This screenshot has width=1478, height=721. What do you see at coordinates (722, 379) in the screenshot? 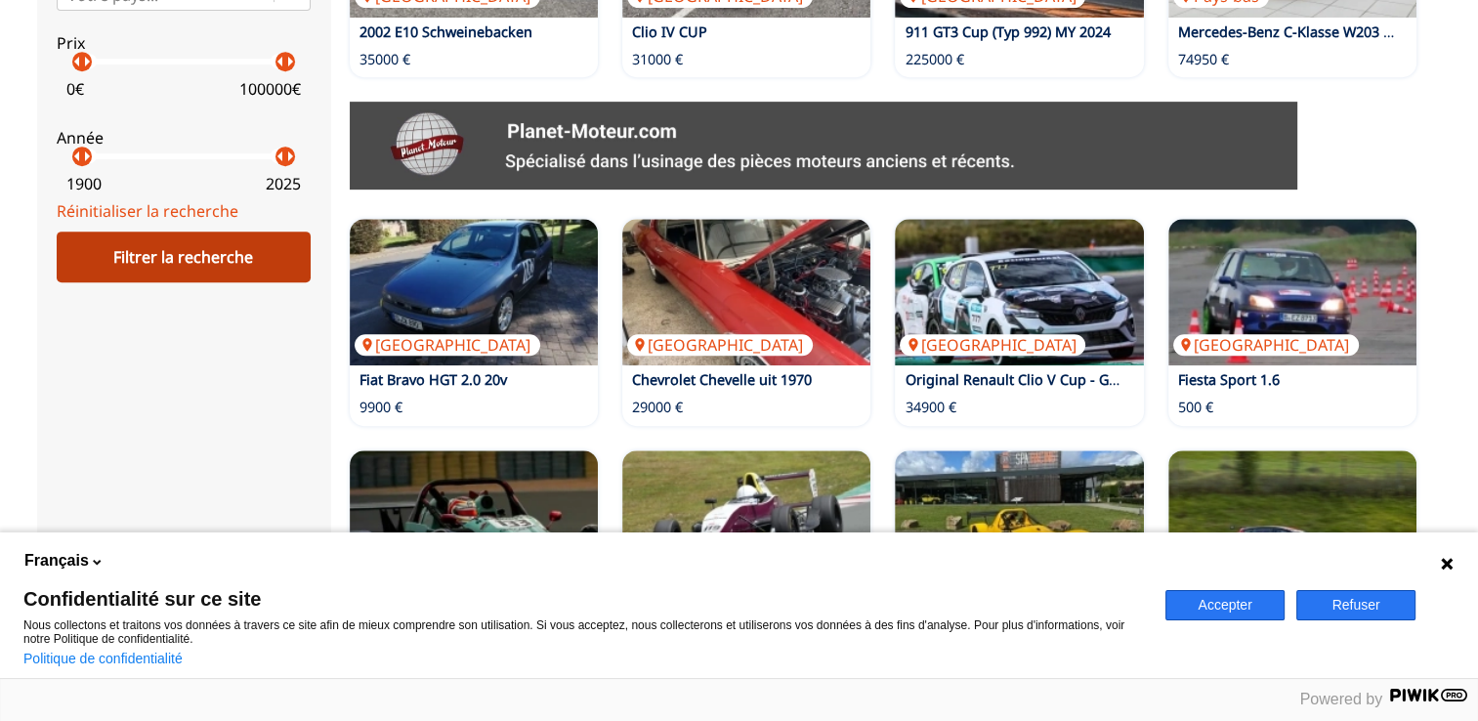
I see `a: Chevrolet Chevelle uit 1970` at bounding box center [722, 379].